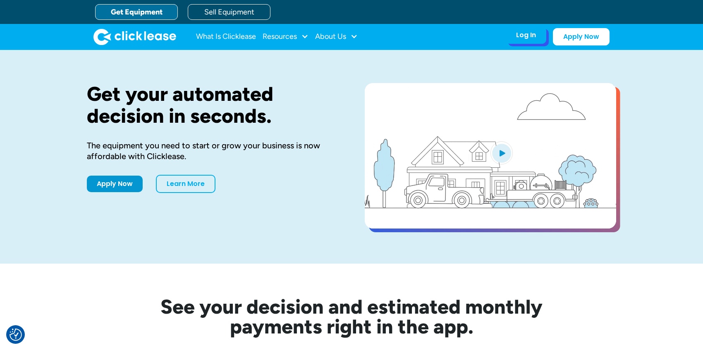  What do you see at coordinates (213, 105) in the screenshot?
I see `h1: Get your automated decision in seconds.` at bounding box center [213, 105].